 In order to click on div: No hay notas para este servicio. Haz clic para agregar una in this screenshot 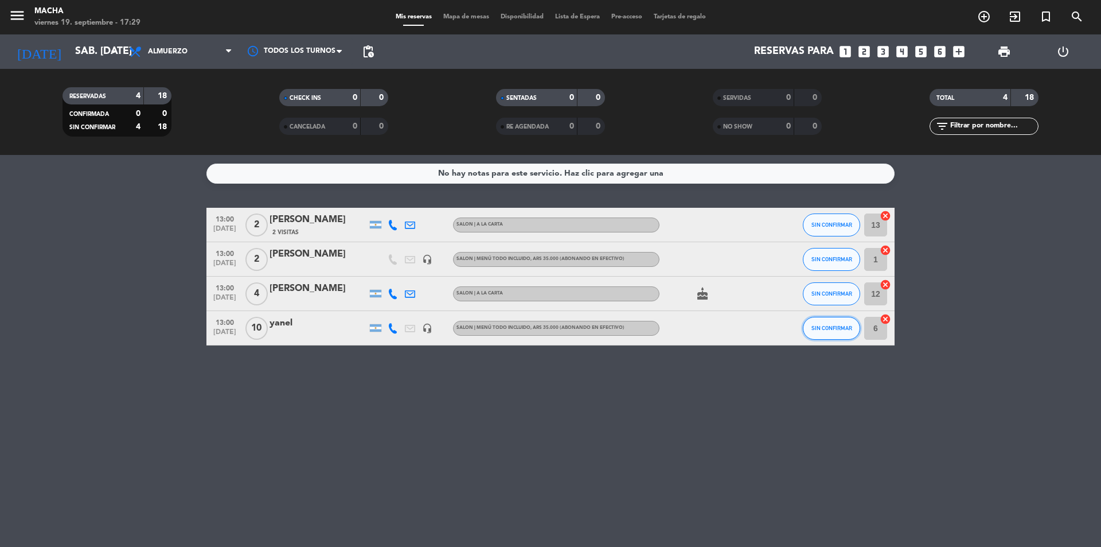, I will do `click(551, 173)`.